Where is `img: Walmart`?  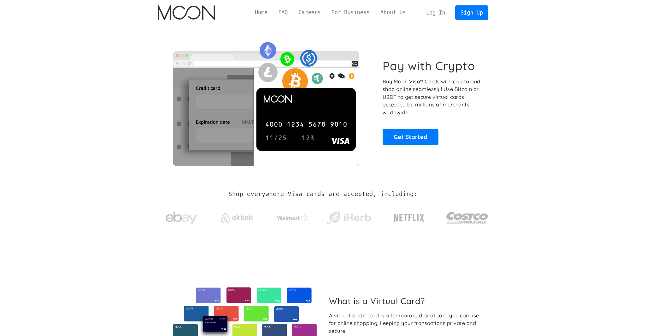
img: Walmart is located at coordinates (293, 218).